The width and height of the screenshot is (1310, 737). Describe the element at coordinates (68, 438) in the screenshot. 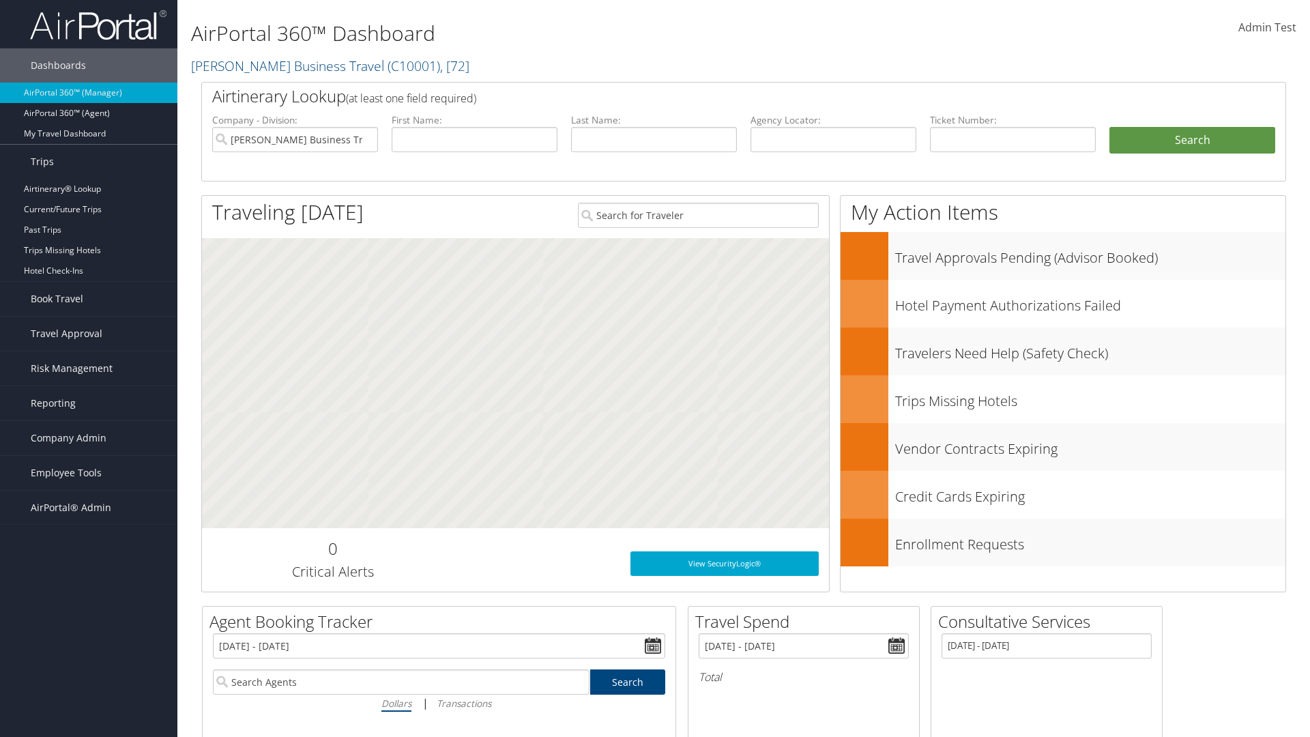

I see `span: Company Admin` at that location.